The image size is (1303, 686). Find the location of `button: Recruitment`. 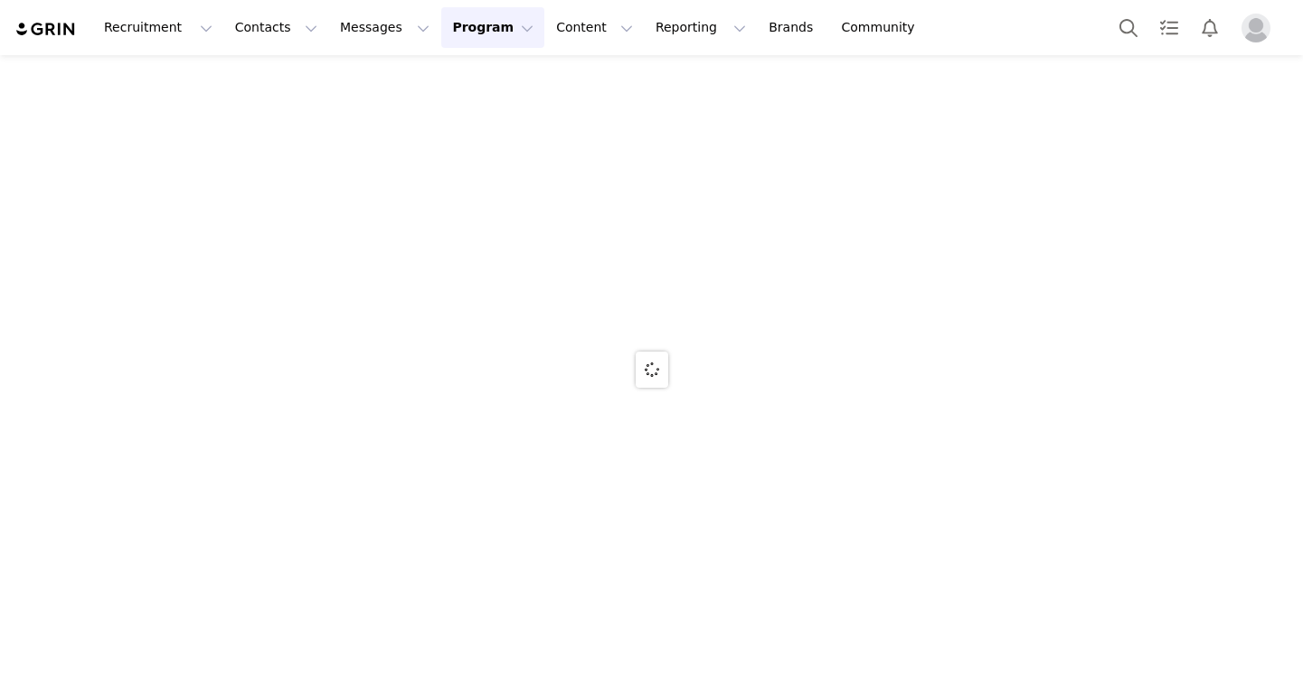

button: Recruitment is located at coordinates (158, 27).